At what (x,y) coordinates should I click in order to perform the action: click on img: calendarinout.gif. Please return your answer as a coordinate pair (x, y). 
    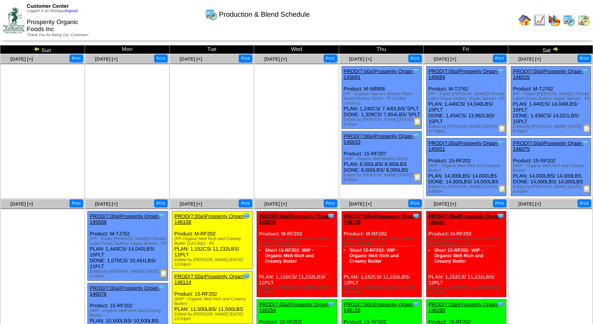
    Looking at the image, I should click on (584, 20).